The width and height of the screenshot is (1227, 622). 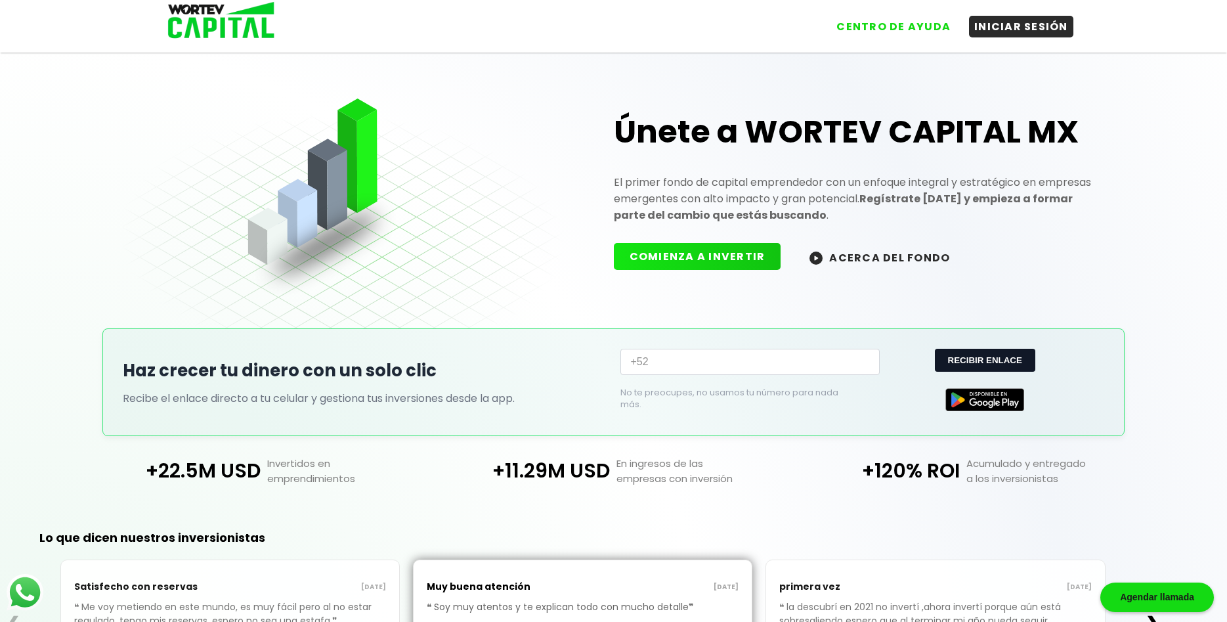 I want to click on p: Acumulado y entregado a los inversionistas, so click(x=1049, y=471).